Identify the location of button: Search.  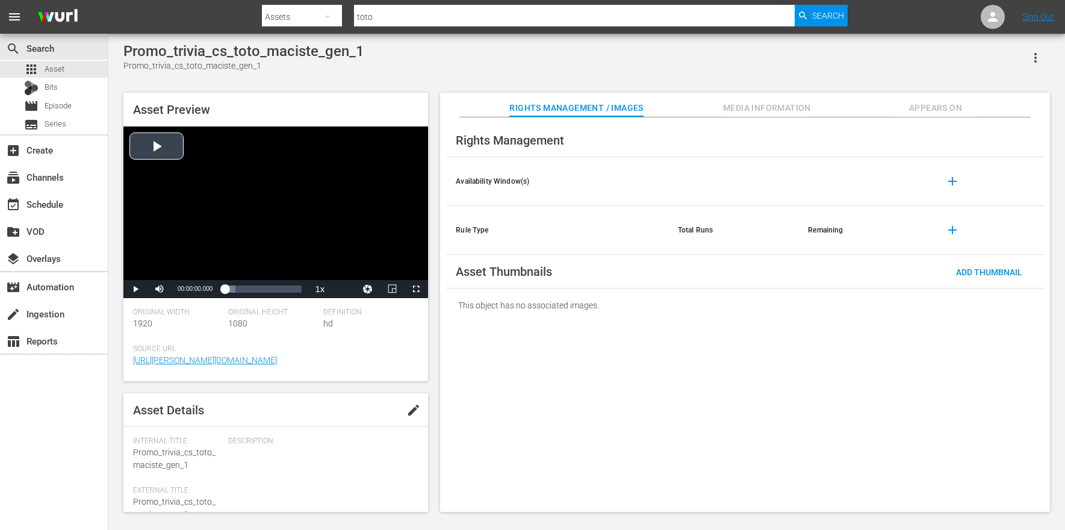
(821, 16).